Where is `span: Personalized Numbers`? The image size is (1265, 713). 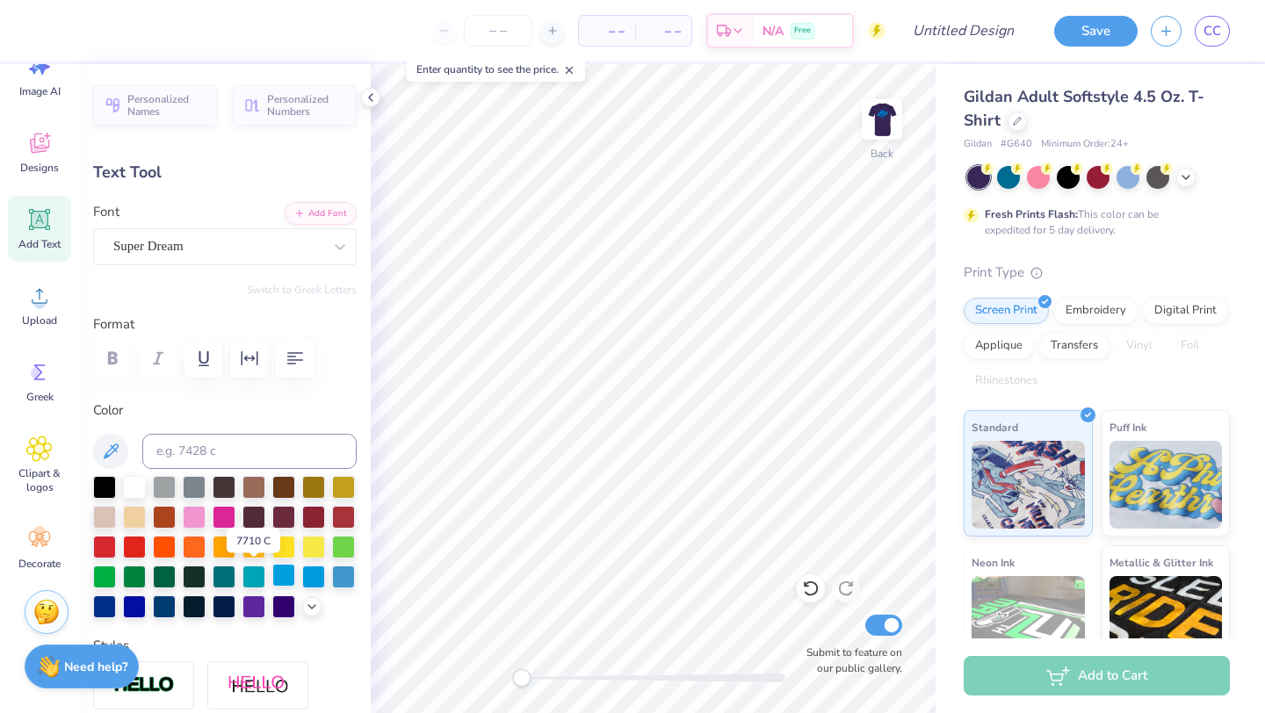
span: Personalized Numbers is located at coordinates (307, 105).